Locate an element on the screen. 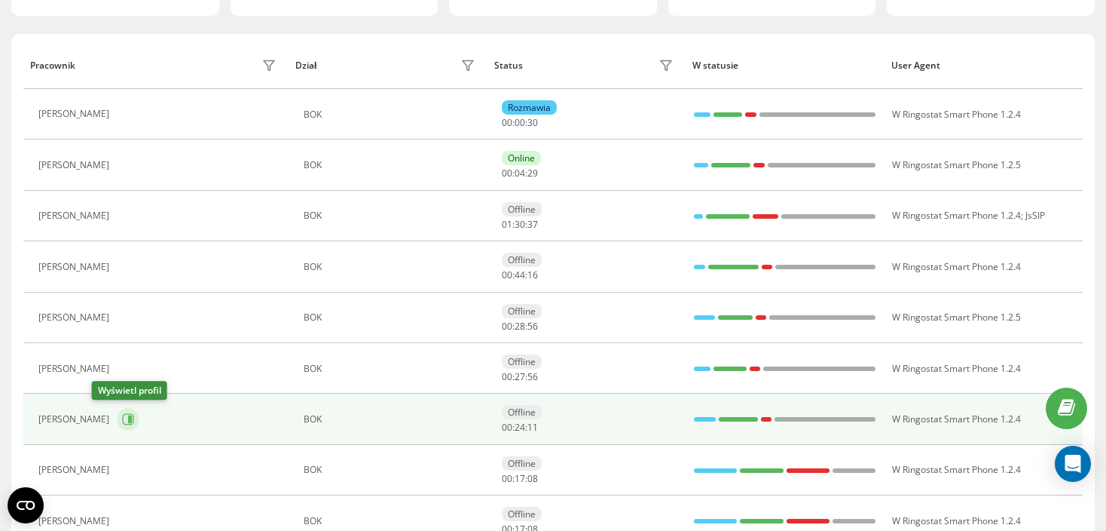 The image size is (1106, 531). span: 11 is located at coordinates (533, 427).